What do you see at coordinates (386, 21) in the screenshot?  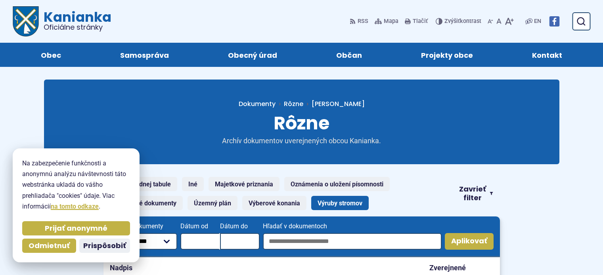 I see `a: Mapa` at bounding box center [386, 21].